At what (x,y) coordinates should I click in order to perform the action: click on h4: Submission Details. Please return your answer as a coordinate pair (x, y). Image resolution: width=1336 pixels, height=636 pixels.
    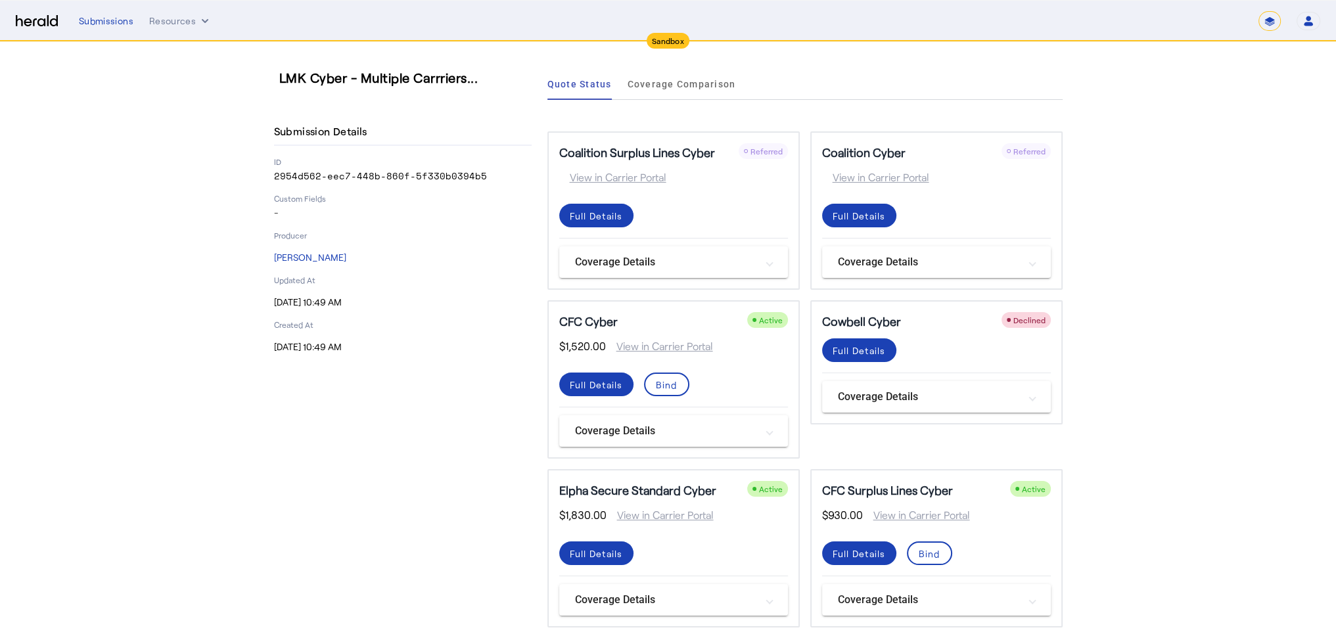
    Looking at the image, I should click on (323, 131).